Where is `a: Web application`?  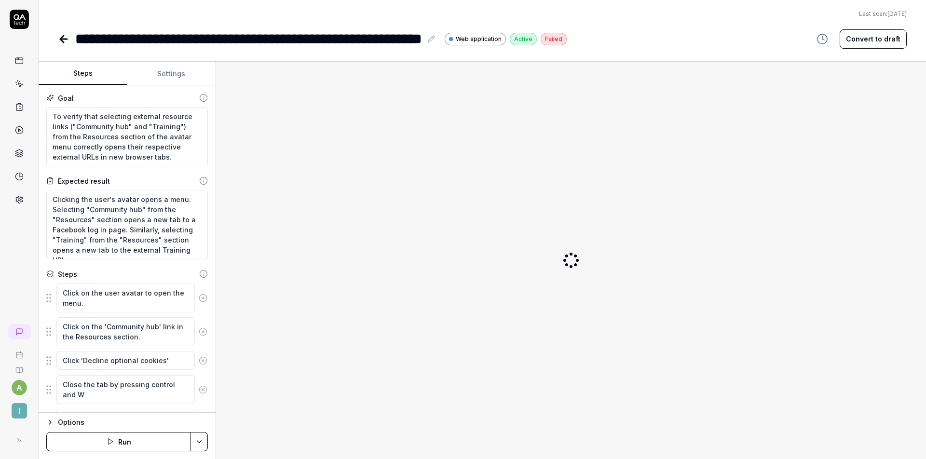 a: Web application is located at coordinates (475, 39).